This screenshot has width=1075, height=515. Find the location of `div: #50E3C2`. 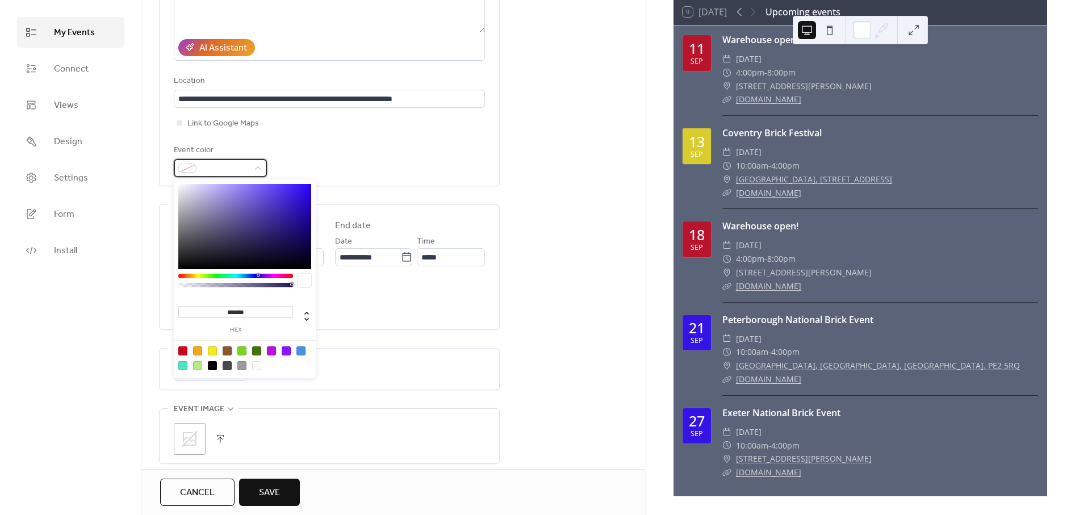

div: #50E3C2 is located at coordinates (183, 366).